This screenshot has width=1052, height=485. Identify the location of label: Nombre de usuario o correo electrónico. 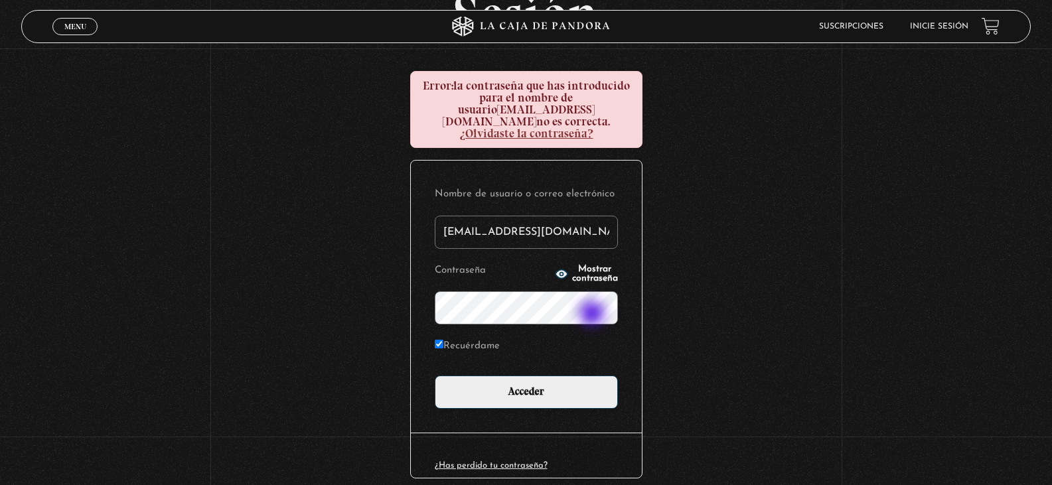
(526, 195).